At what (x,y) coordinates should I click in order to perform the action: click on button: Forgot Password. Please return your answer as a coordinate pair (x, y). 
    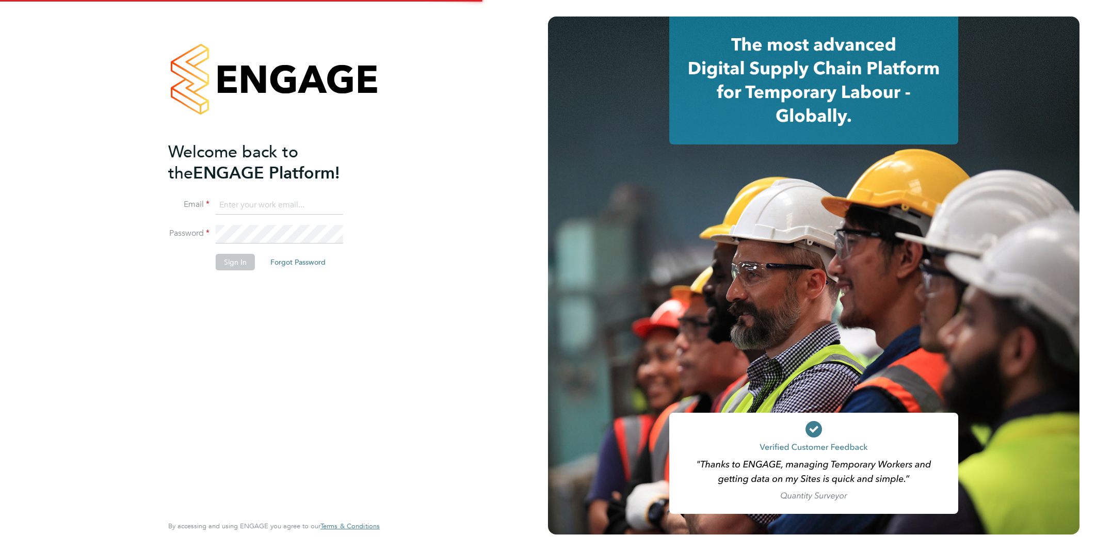
    Looking at the image, I should click on (298, 262).